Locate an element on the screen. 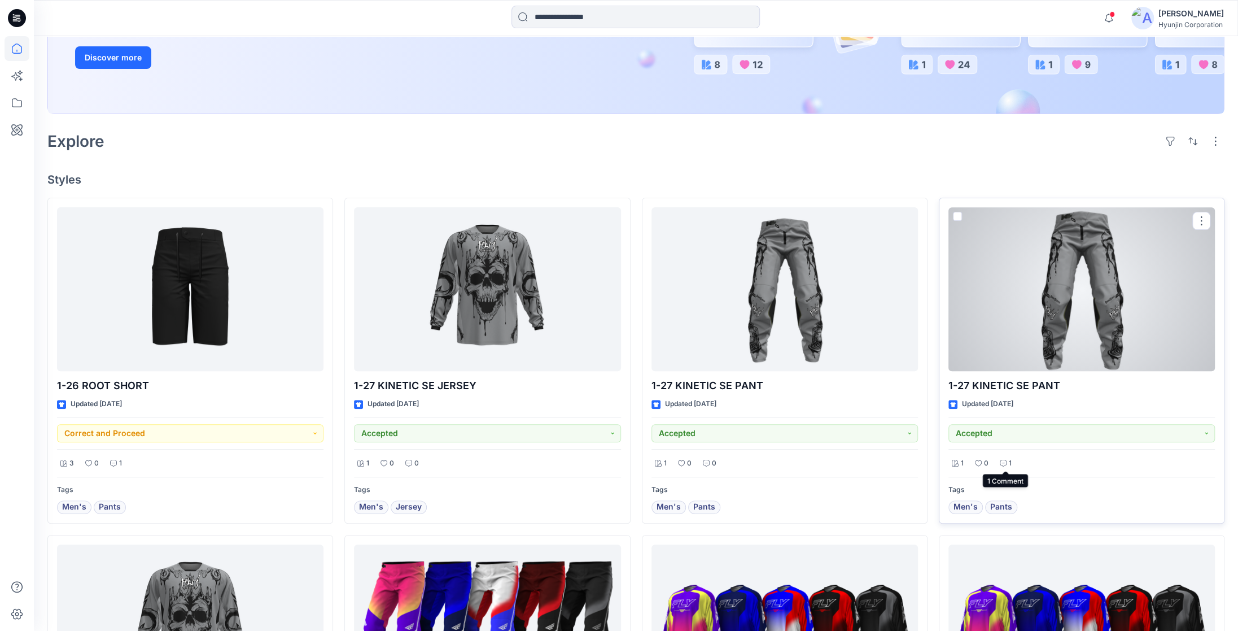 This screenshot has height=631, width=1238. span: Jersey is located at coordinates (409, 507).